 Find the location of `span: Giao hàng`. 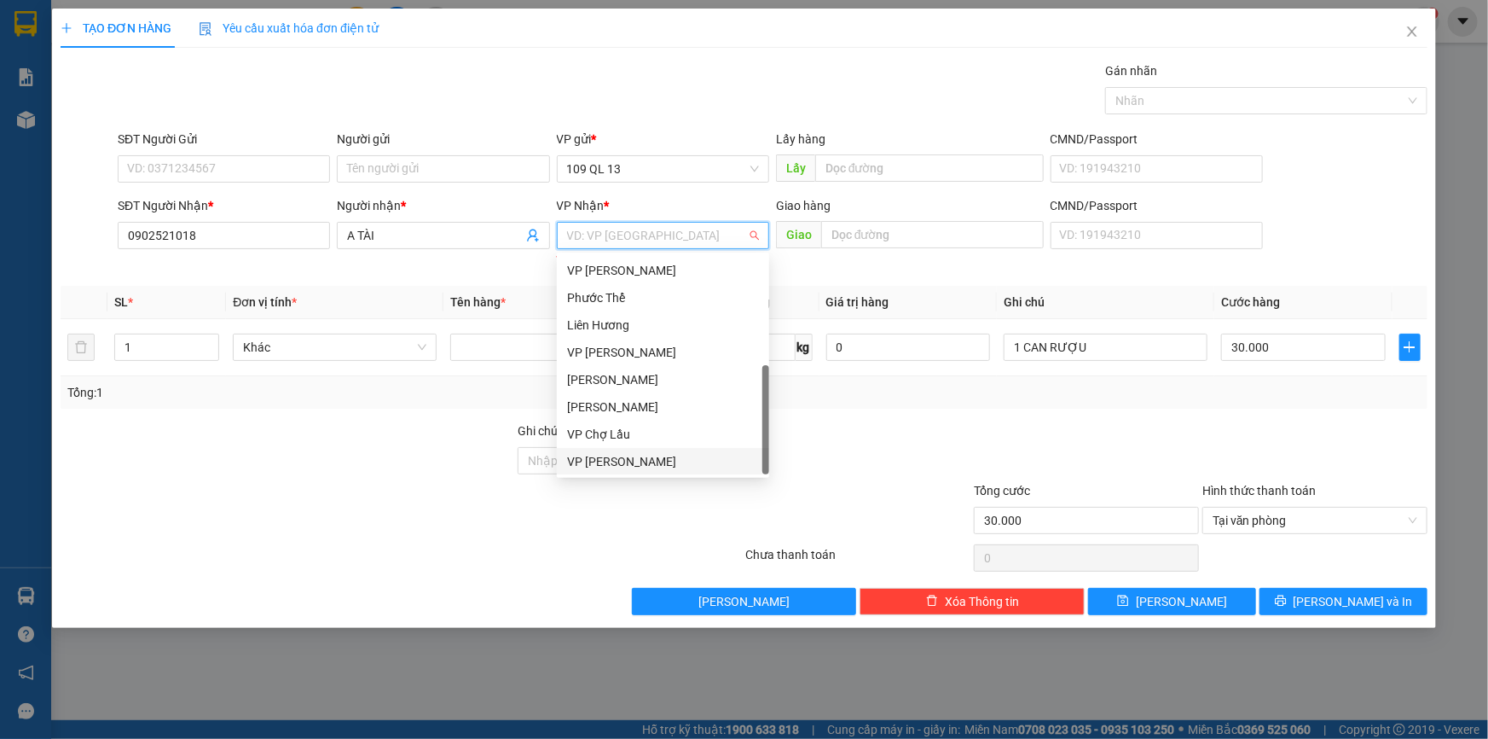

span: Giao hàng is located at coordinates (803, 206).